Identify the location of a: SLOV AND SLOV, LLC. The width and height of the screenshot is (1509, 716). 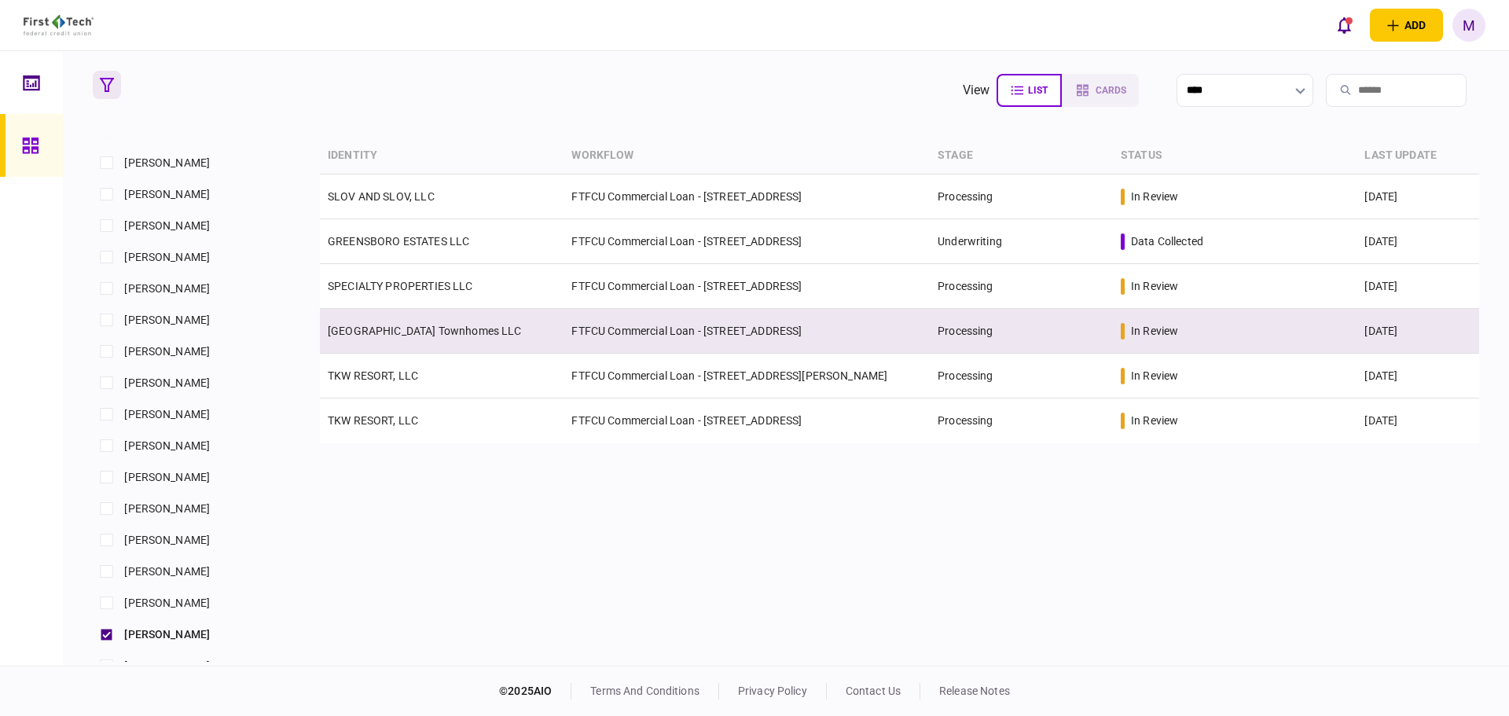
(381, 196).